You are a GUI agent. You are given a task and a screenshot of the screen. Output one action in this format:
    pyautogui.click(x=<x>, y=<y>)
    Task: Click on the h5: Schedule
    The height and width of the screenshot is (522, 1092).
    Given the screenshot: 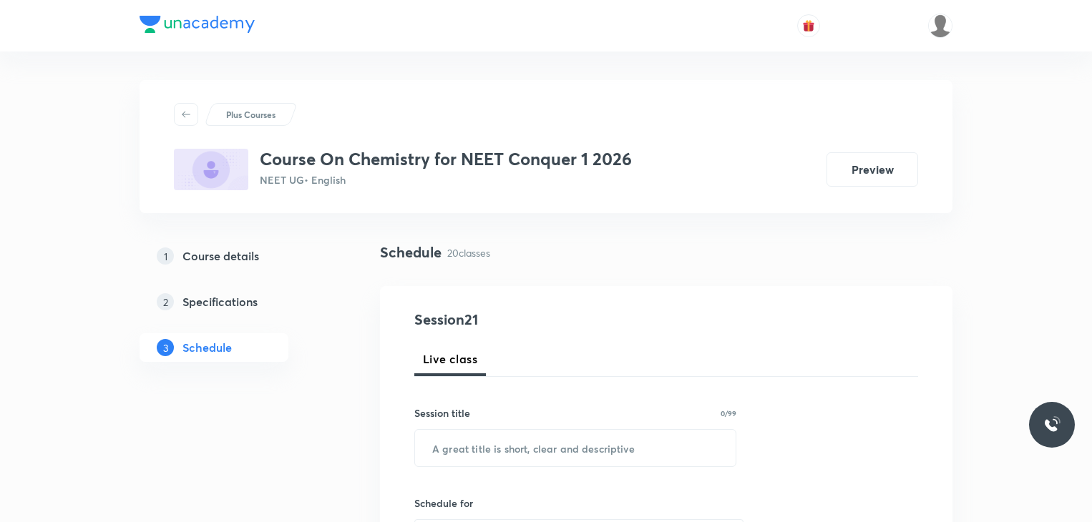 What is the action you would take?
    pyautogui.click(x=207, y=348)
    